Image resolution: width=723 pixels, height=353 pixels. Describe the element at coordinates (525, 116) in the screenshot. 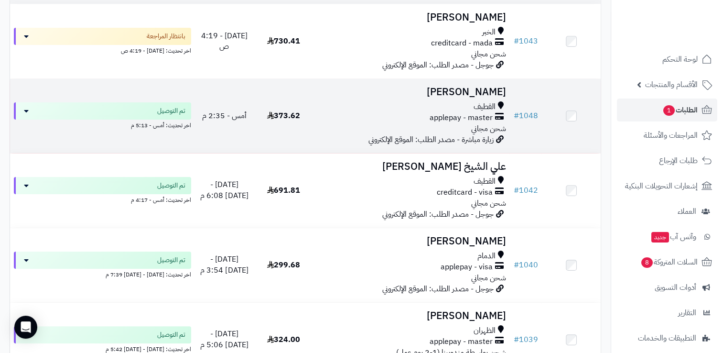

I see `a: #1048` at that location.